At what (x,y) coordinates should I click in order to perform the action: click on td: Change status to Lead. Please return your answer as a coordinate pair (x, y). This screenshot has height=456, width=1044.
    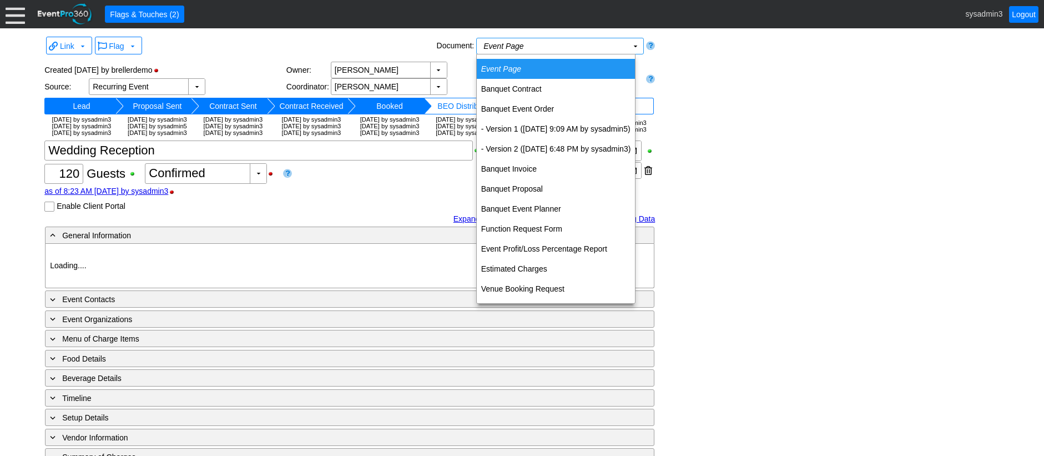
    Looking at the image, I should click on (81, 106).